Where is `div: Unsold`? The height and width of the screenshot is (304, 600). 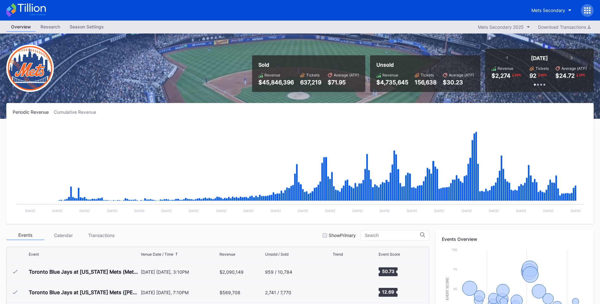
div: Unsold is located at coordinates (425, 65).